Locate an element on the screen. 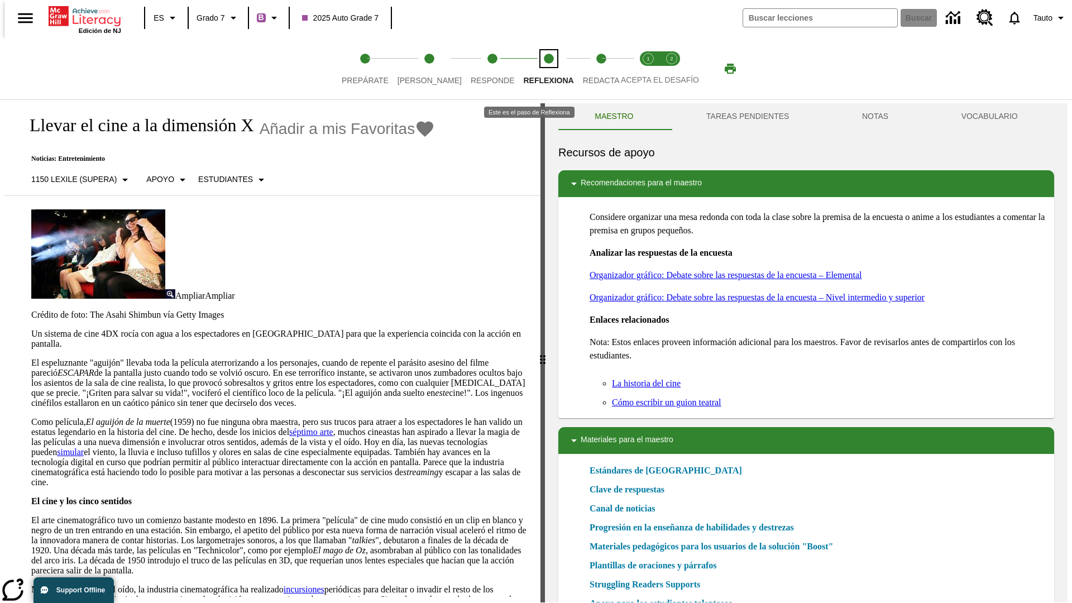  h6: Recursos de apoyo is located at coordinates (806, 152).